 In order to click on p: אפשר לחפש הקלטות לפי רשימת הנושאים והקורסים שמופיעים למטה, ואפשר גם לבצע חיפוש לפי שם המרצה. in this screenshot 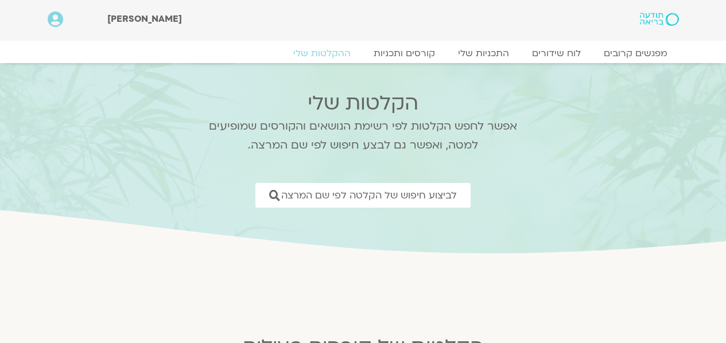, I will do `click(363, 136)`.